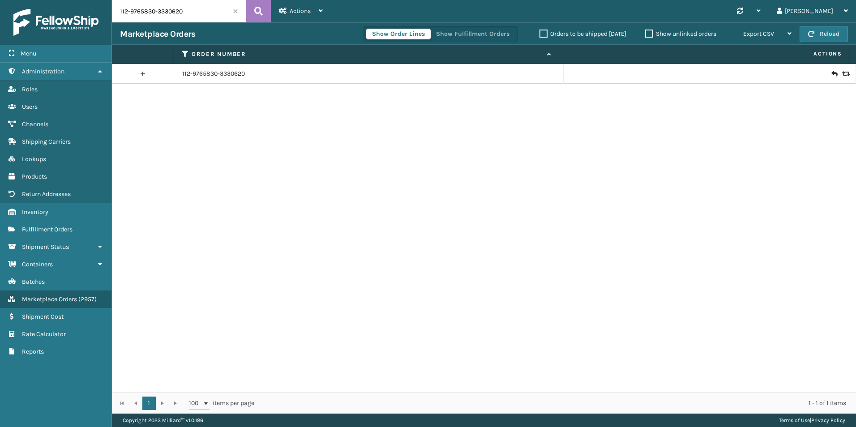 This screenshot has width=856, height=427. Describe the element at coordinates (33, 351) in the screenshot. I see `span: Reports` at that location.